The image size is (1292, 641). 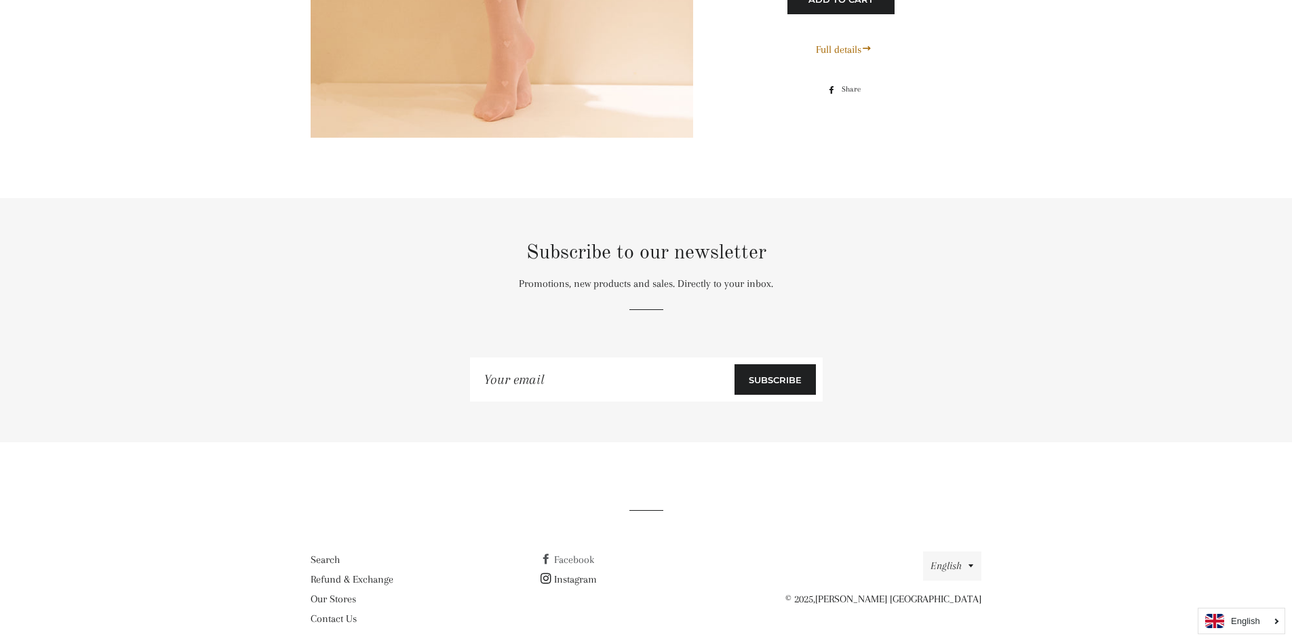 I want to click on a: English, so click(x=1241, y=621).